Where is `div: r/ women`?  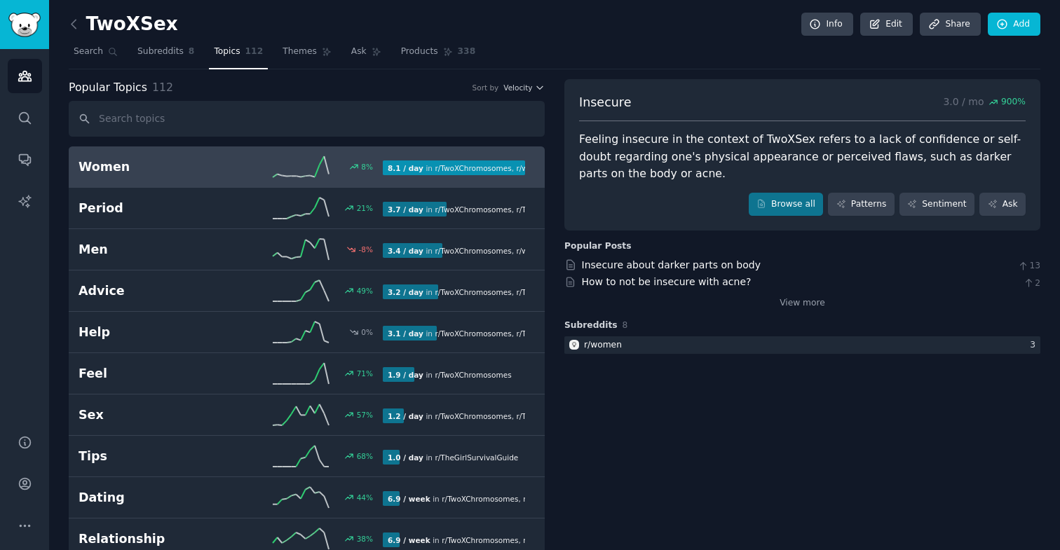 div: r/ women is located at coordinates (603, 346).